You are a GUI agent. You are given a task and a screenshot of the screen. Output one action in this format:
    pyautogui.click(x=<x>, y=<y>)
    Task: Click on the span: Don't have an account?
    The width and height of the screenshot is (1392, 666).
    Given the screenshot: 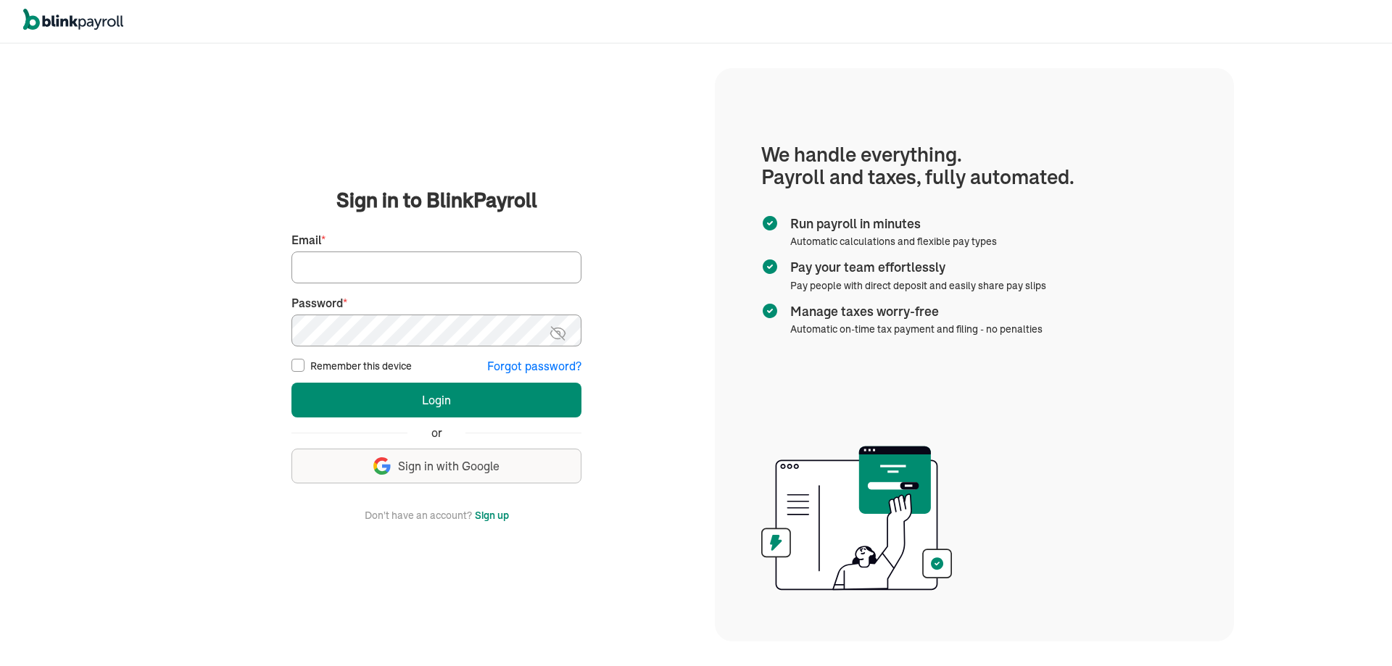 What is the action you would take?
    pyautogui.click(x=418, y=515)
    